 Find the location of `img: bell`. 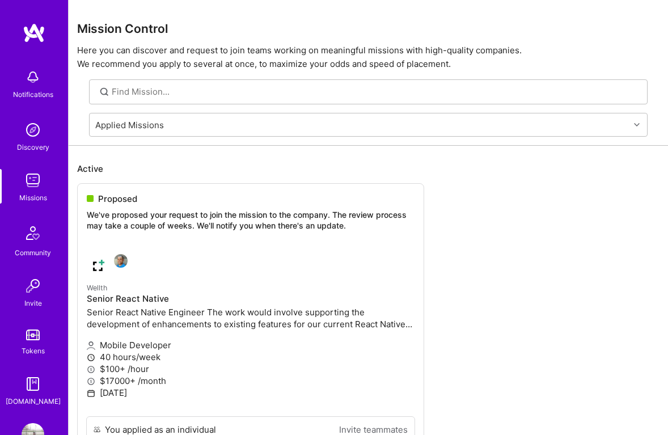

img: bell is located at coordinates (33, 77).